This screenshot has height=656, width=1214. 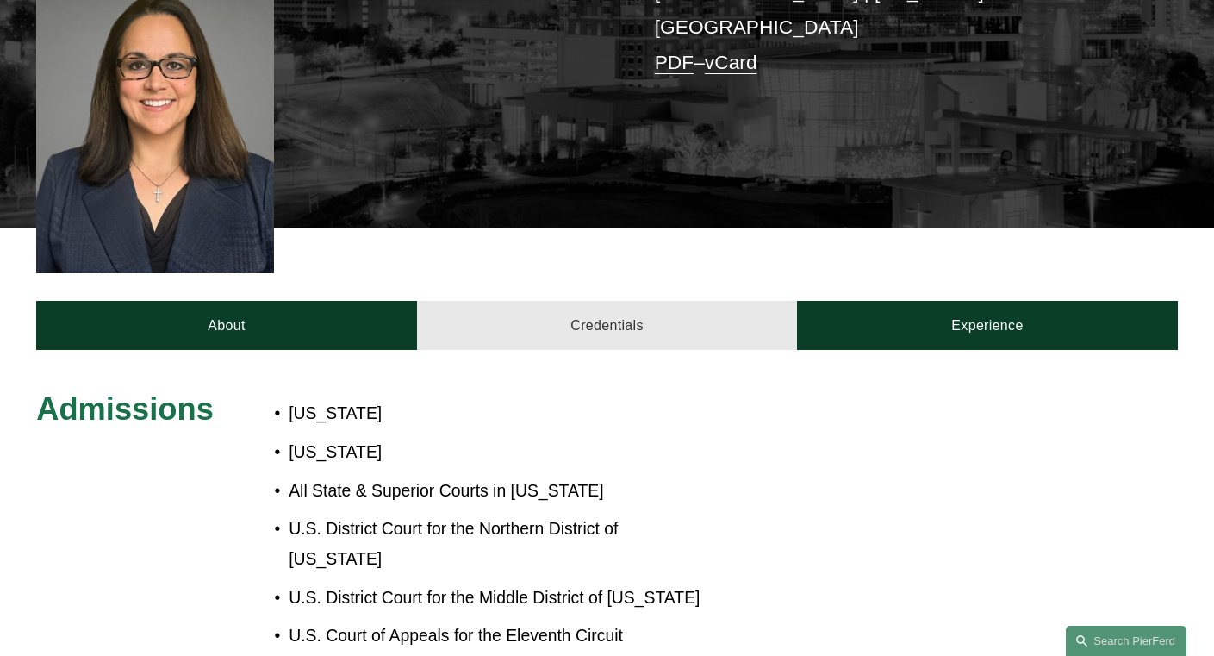 I want to click on a: About, so click(x=226, y=325).